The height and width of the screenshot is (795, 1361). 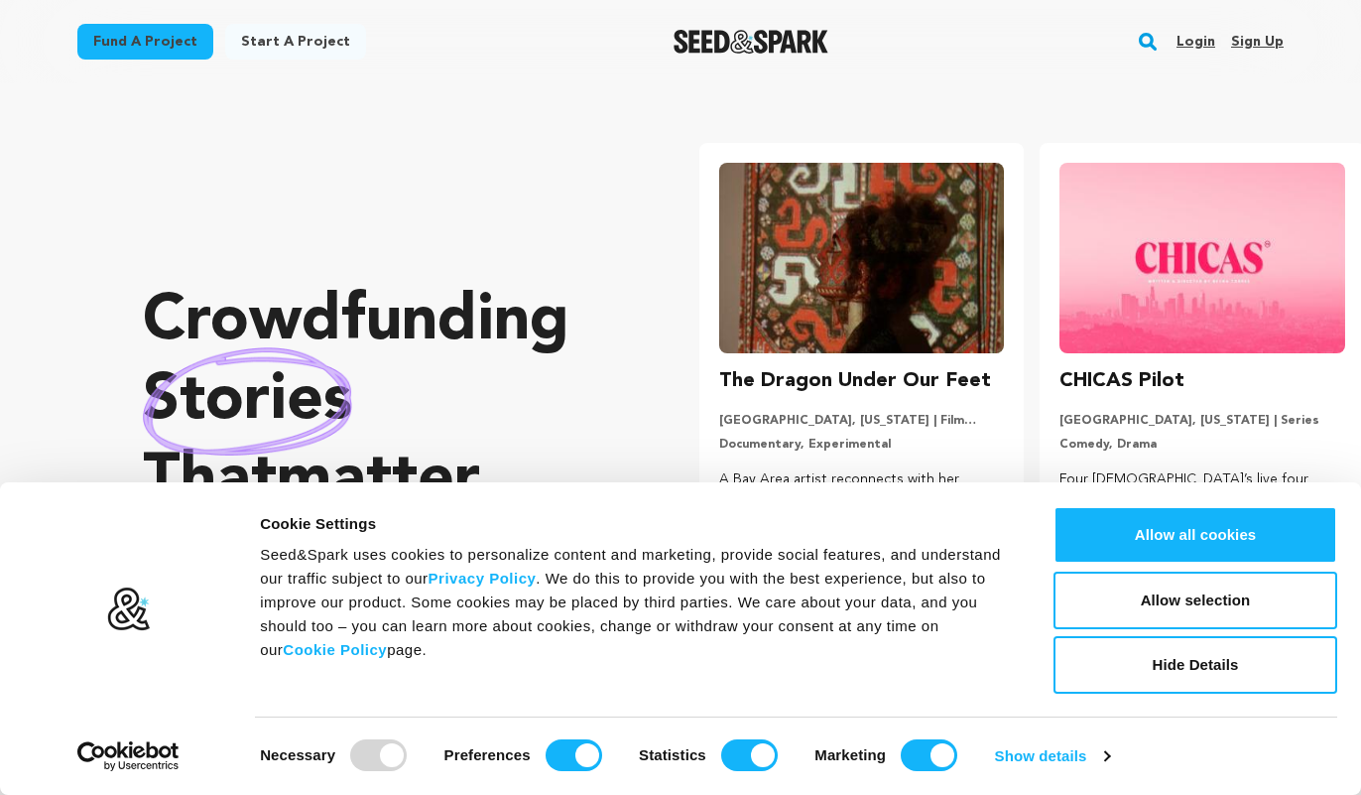 What do you see at coordinates (145, 42) in the screenshot?
I see `a: Fund a project` at bounding box center [145, 42].